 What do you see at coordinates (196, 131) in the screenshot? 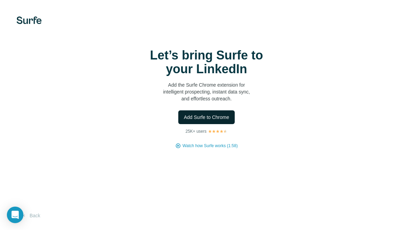
I see `p: 25K+ users` at bounding box center [196, 131].